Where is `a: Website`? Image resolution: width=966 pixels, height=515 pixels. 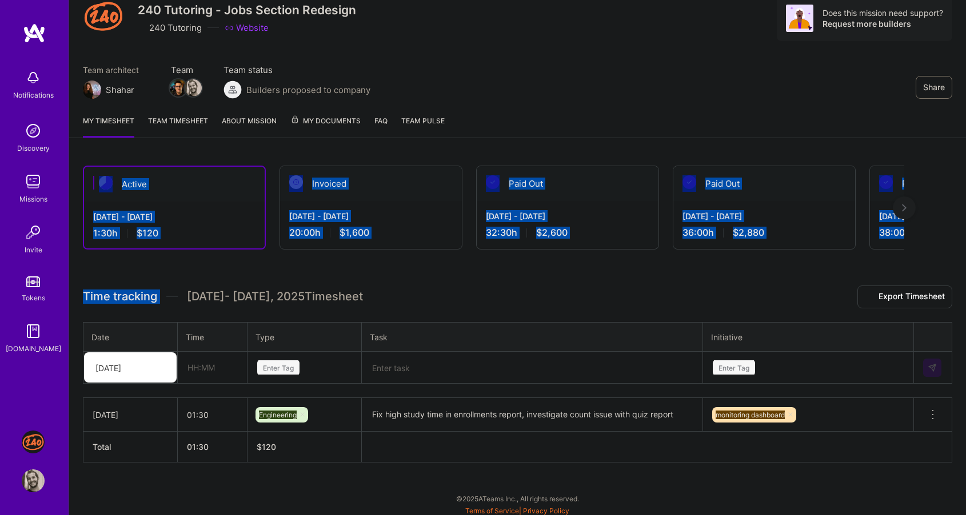 a: Website is located at coordinates (246, 27).